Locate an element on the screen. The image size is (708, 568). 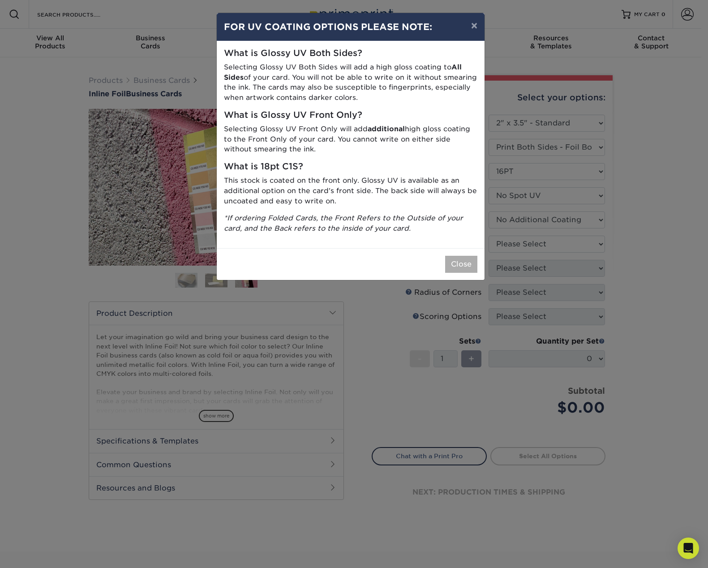
p: Selecting Glossy UV Both Sides will add a high gloss coating to of your card. You will not be abl... is located at coordinates (351, 82).